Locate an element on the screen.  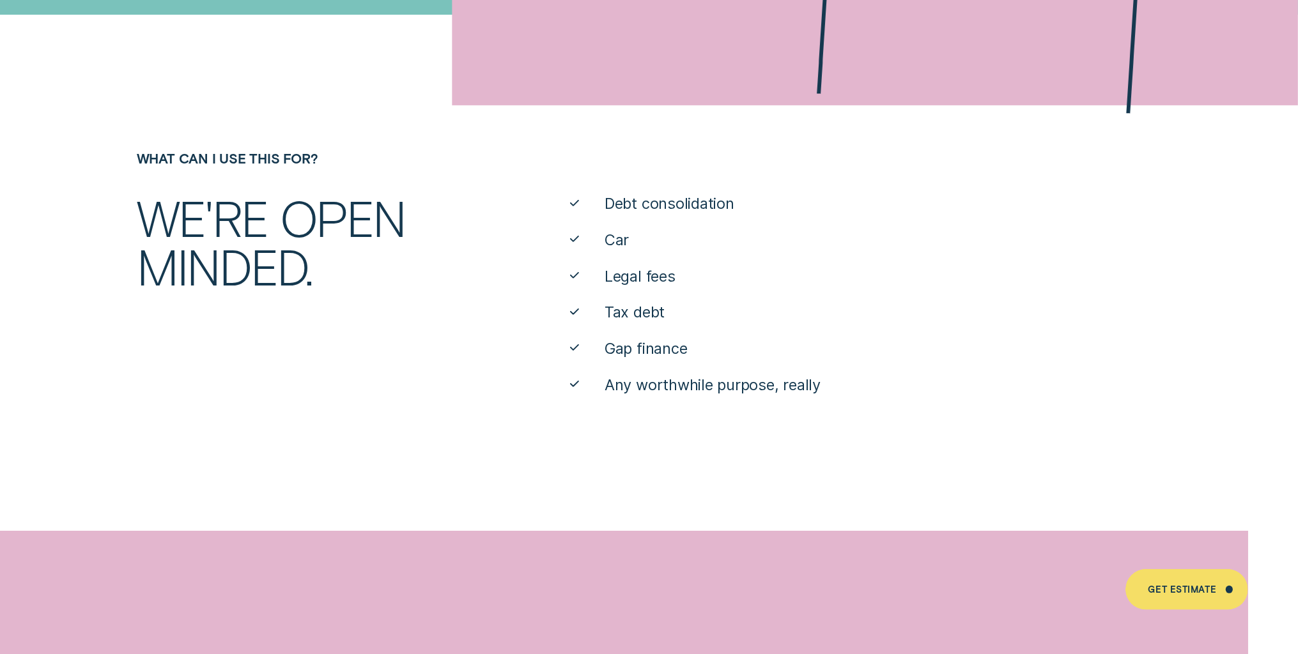
span: Debt consolidation is located at coordinates (669, 204).